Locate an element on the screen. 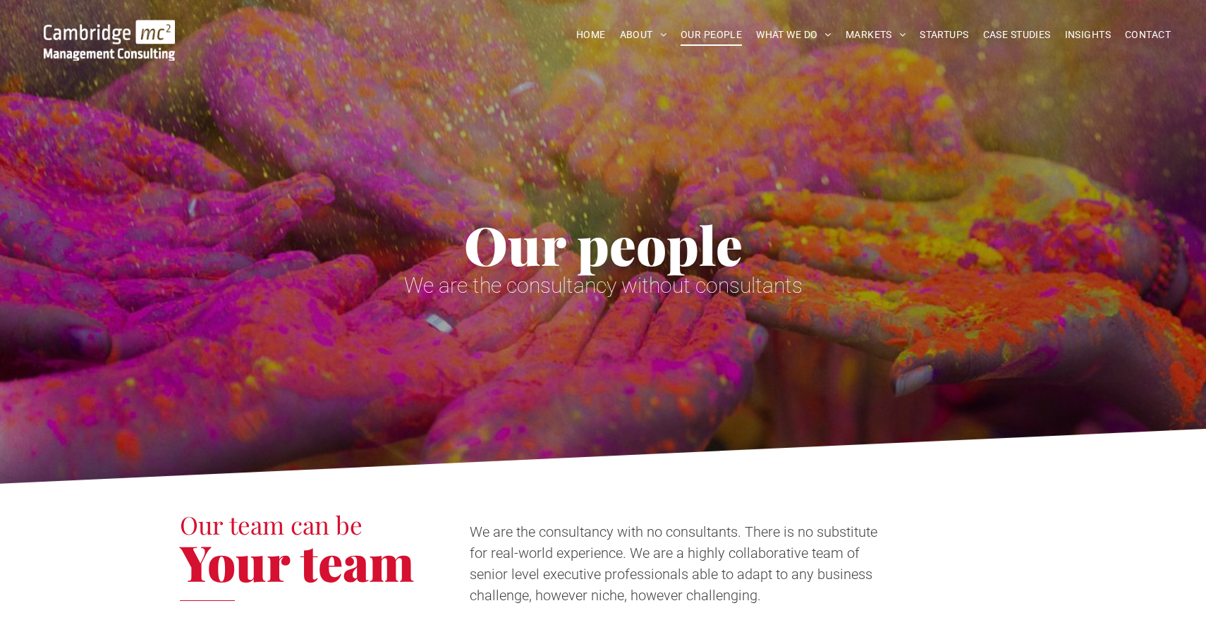 This screenshot has height=620, width=1206. a: Your Business Transformed | Cambridge Management Consulting is located at coordinates (109, 29).